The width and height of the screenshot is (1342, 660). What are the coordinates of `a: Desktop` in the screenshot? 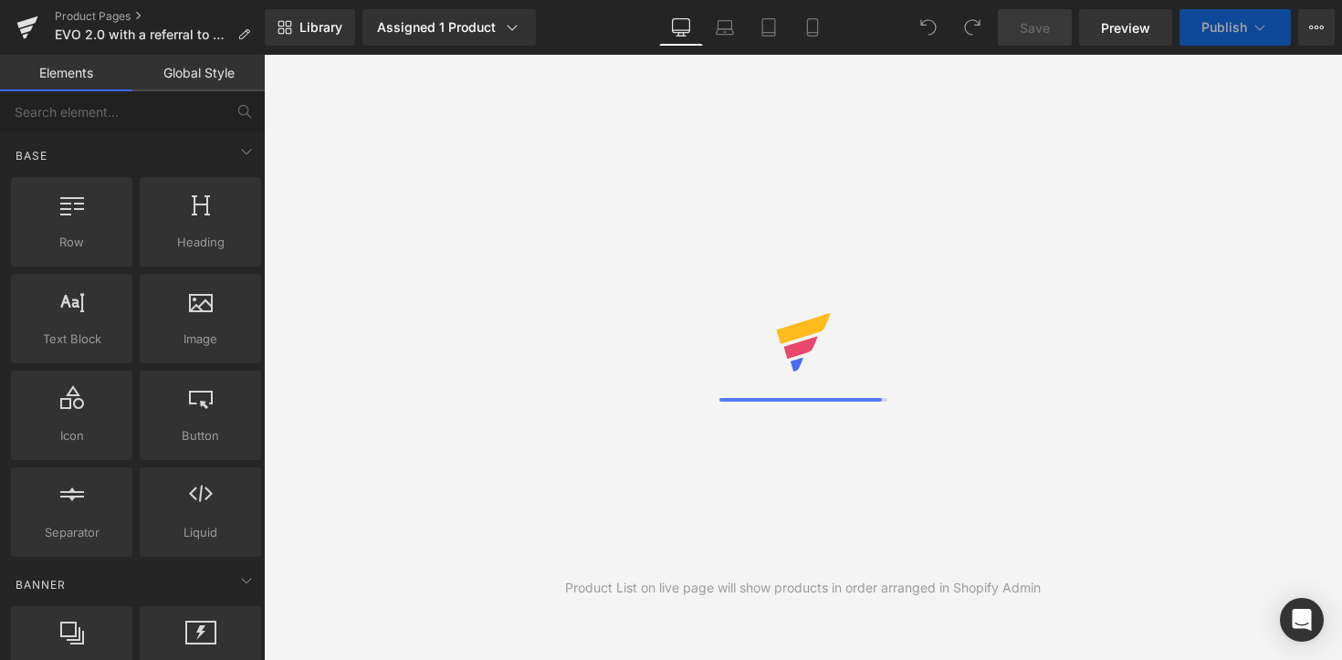 It's located at (681, 27).